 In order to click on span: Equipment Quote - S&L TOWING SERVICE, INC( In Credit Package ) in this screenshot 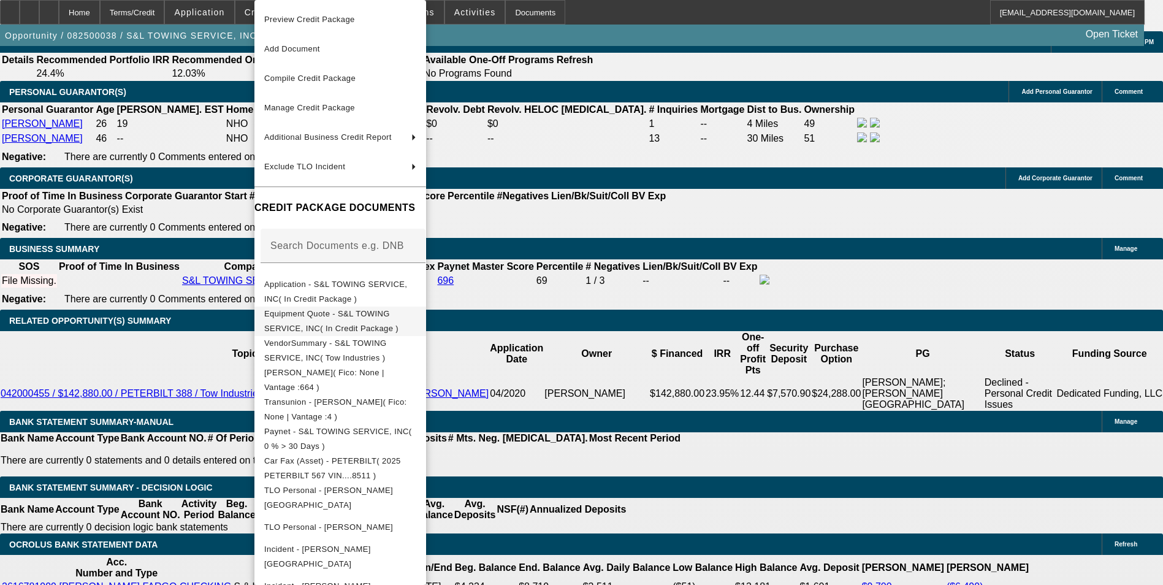, I will do `click(331, 321)`.